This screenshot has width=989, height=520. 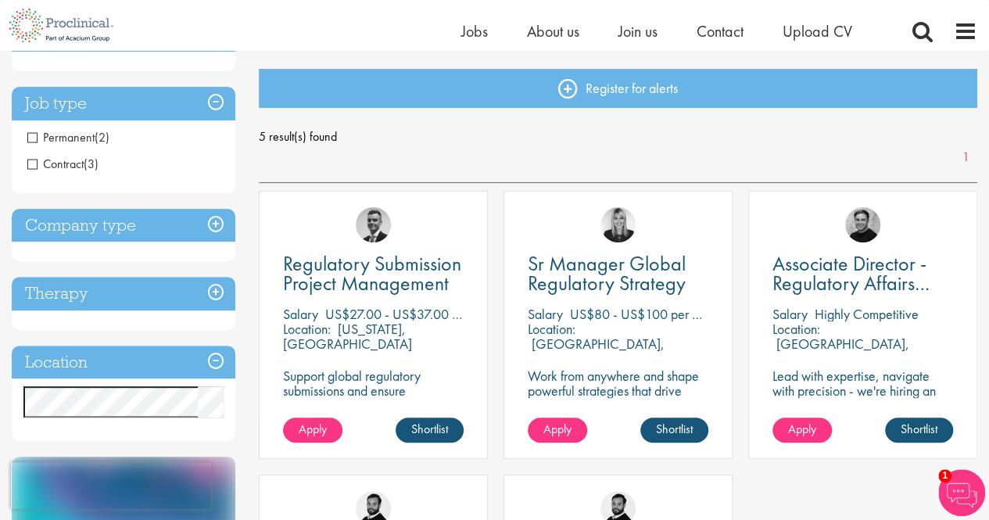 I want to click on img: Peter Duvall, so click(x=863, y=224).